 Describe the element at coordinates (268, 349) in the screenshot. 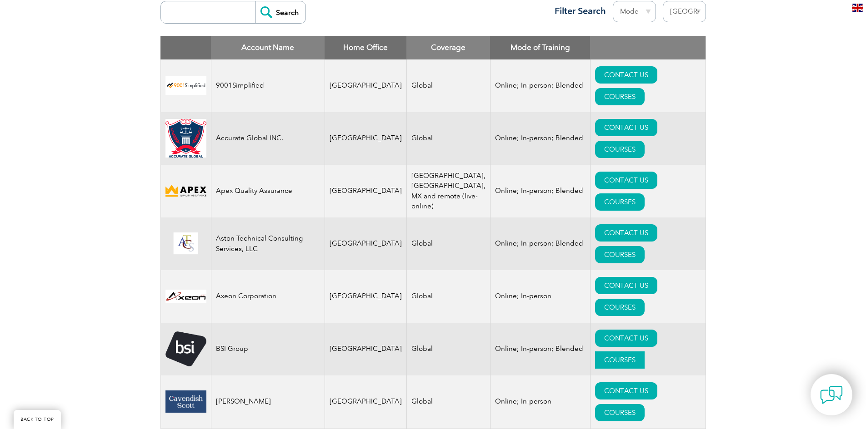

I see `td: BSI Group` at that location.